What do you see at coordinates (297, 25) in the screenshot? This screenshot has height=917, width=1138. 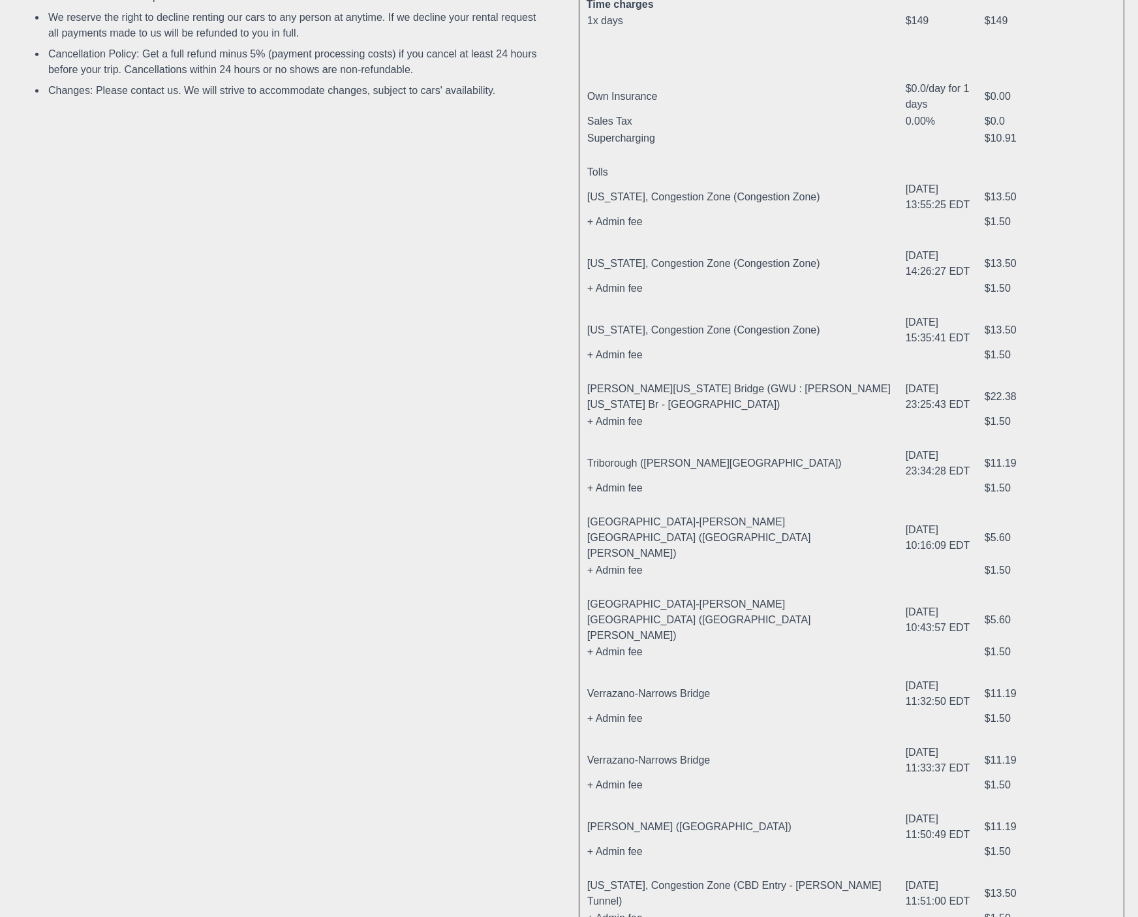 I see `li: We reserve the right to decline renting our cars to any person at anytime. If we decline your ren...` at bounding box center [297, 25].